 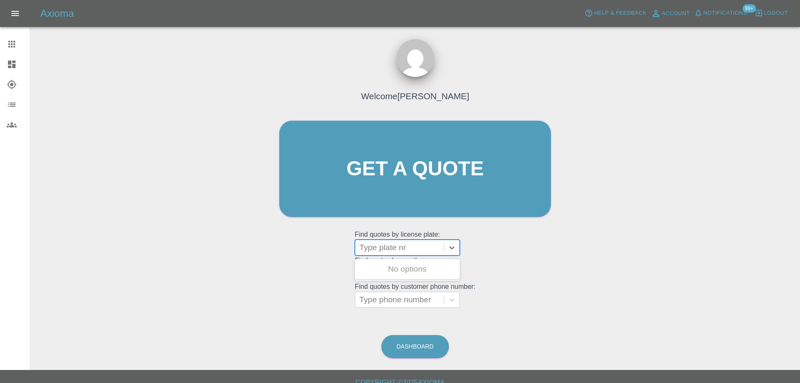 What do you see at coordinates (15, 13) in the screenshot?
I see `button: Open drawer` at bounding box center [15, 13].